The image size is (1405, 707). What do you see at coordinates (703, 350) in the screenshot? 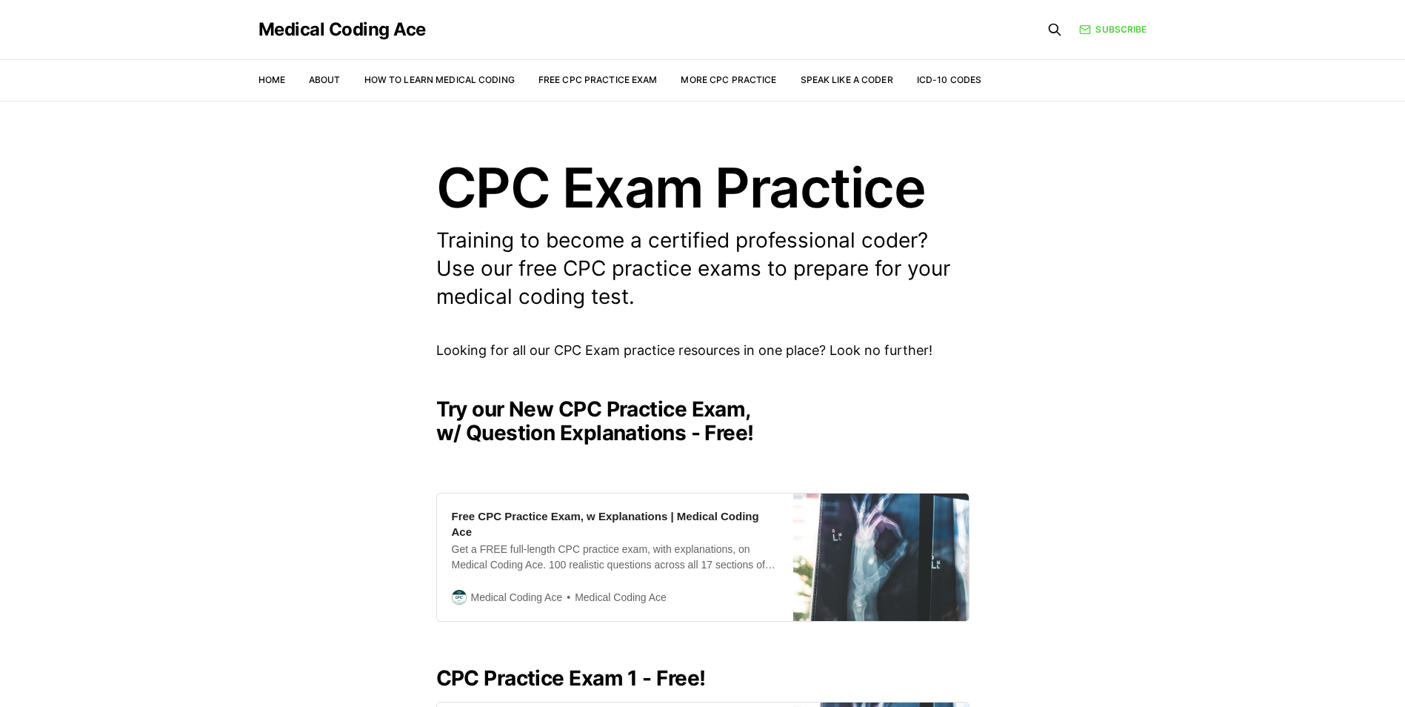
I see `p: Looking for all our CPC Exam practice resources in one place? Look no further!` at bounding box center [703, 350].